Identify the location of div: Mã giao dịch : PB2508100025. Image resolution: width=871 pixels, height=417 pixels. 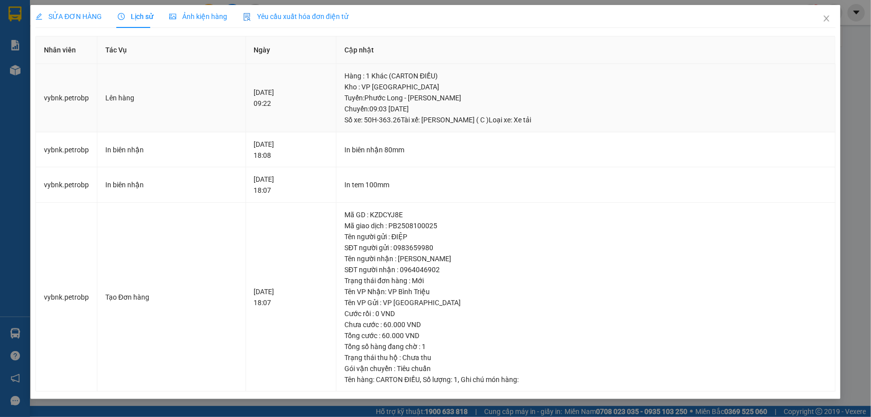
(586, 226).